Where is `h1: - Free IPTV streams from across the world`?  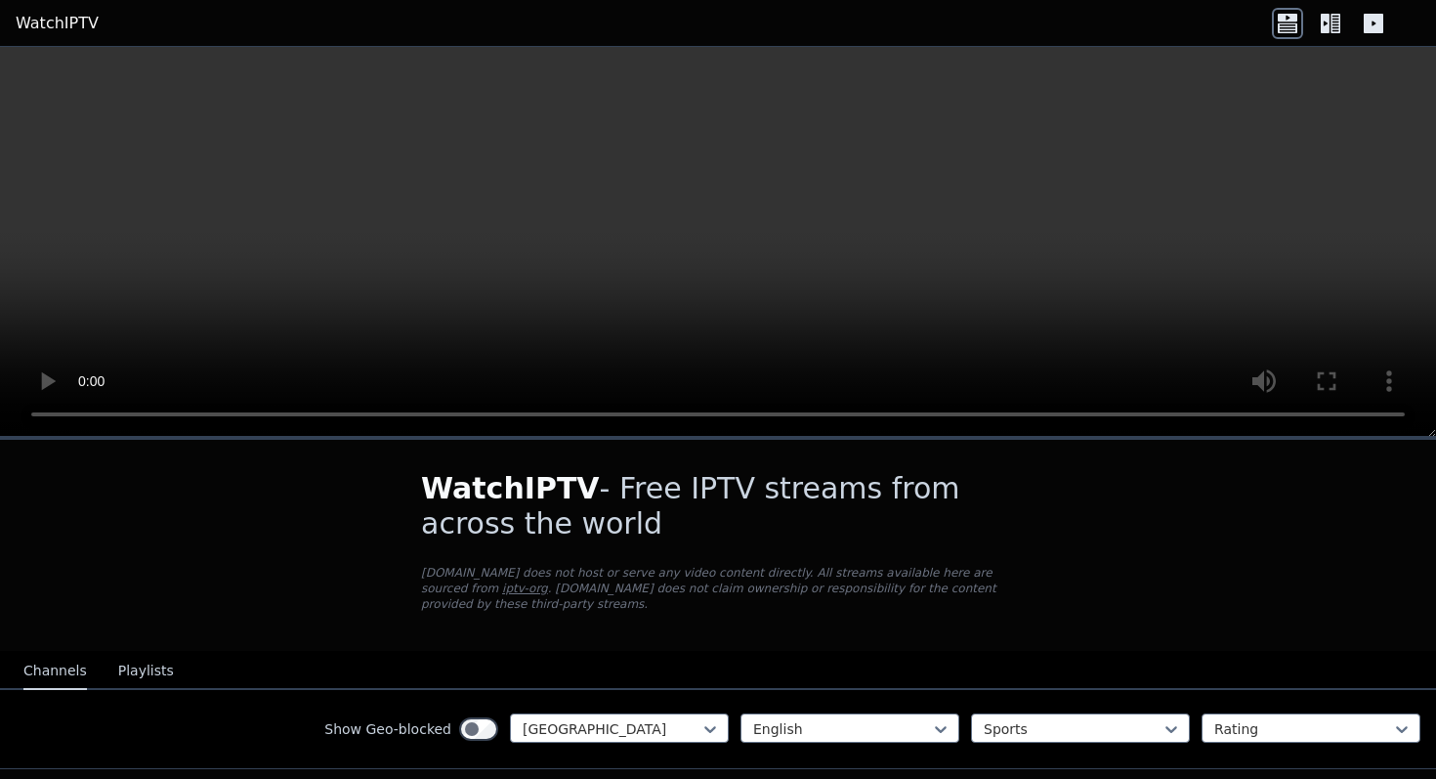
h1: - Free IPTV streams from across the world is located at coordinates (718, 506).